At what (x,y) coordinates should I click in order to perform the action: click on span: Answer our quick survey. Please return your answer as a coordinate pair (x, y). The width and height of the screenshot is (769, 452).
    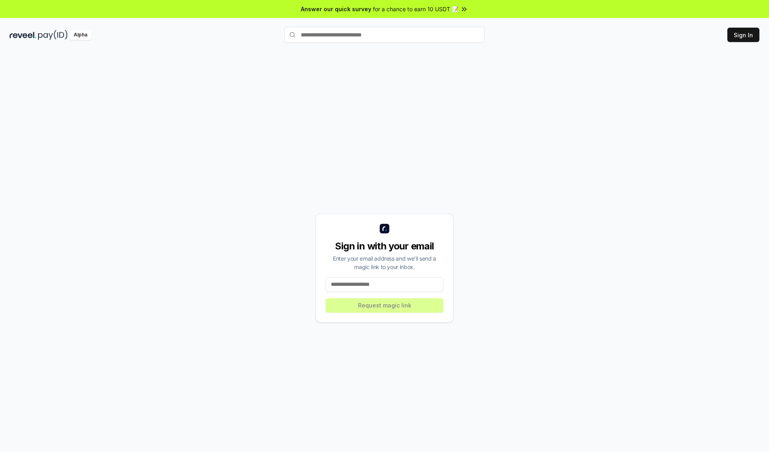
    Looking at the image, I should click on (336, 9).